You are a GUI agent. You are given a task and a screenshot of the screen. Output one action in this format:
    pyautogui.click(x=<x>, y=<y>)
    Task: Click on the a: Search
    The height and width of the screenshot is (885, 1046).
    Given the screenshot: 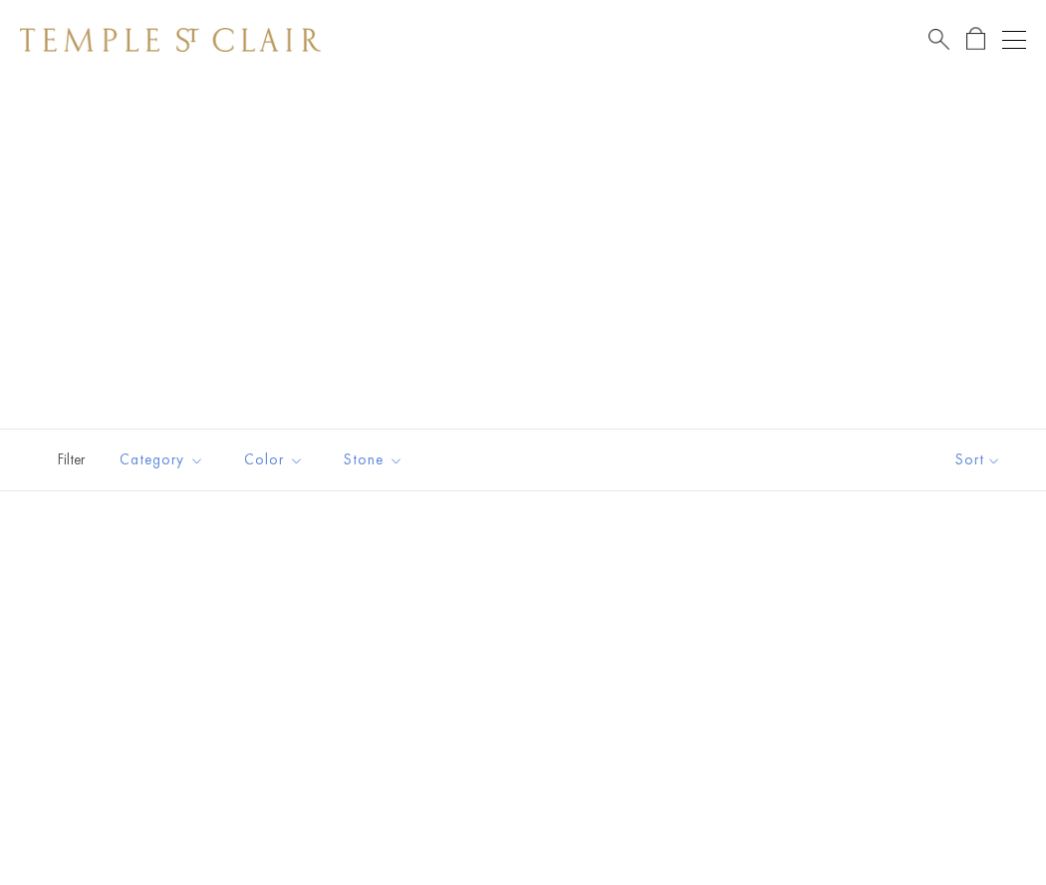 What is the action you would take?
    pyautogui.click(x=939, y=39)
    